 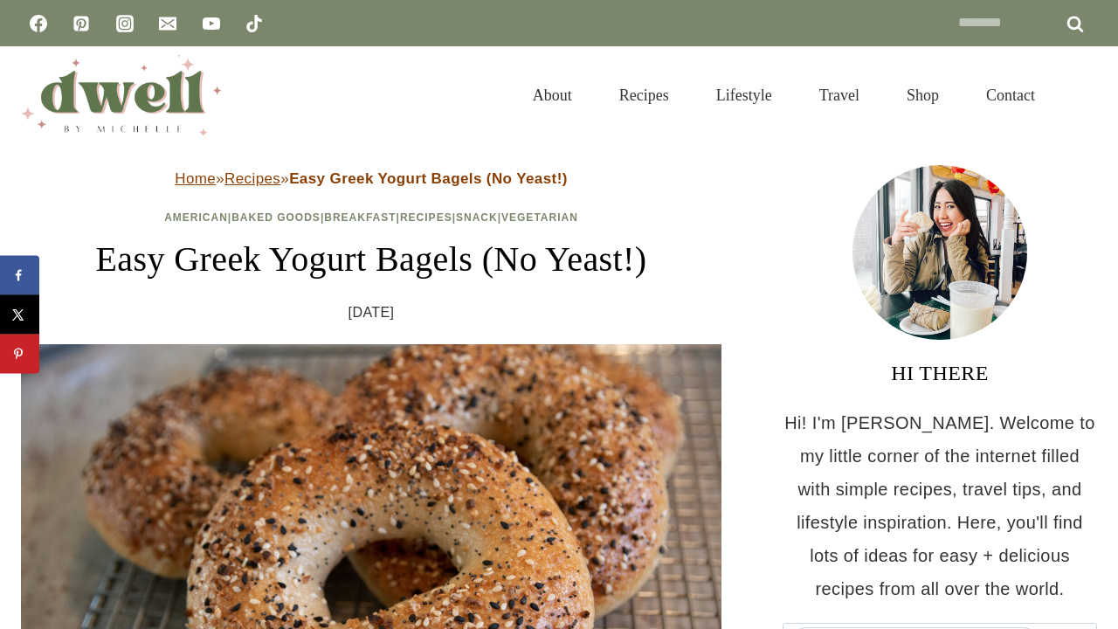 I want to click on img: DWELL by michelle, so click(x=121, y=95).